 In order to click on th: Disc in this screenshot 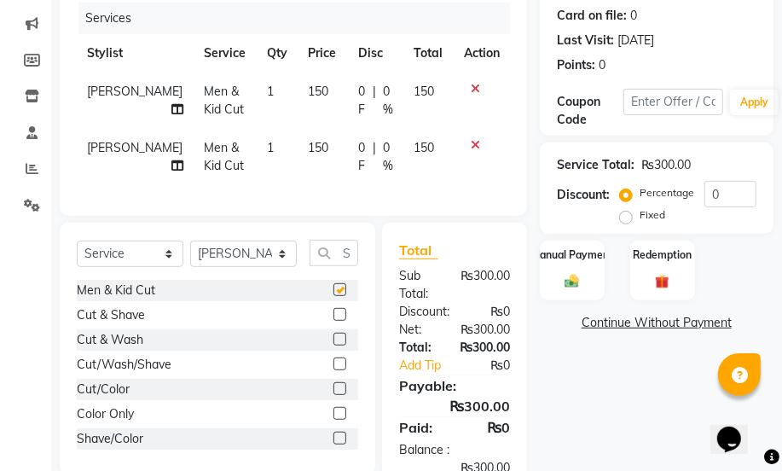, I will do `click(375, 53)`.